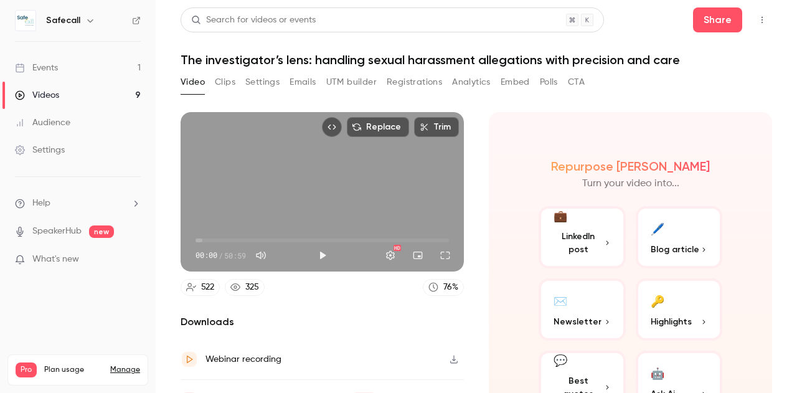 Image resolution: width=797 pixels, height=393 pixels. What do you see at coordinates (445, 255) in the screenshot?
I see `button: Full screen` at bounding box center [445, 255].